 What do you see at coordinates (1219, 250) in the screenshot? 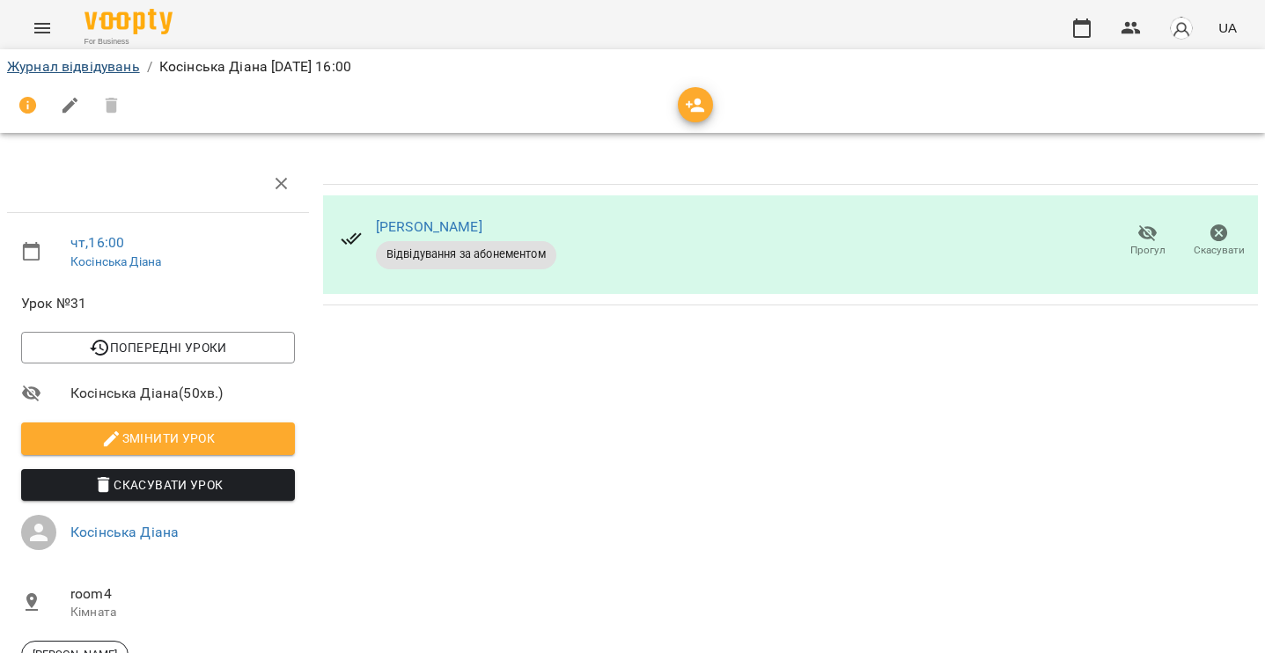
I see `span: Скасувати` at bounding box center [1219, 250].